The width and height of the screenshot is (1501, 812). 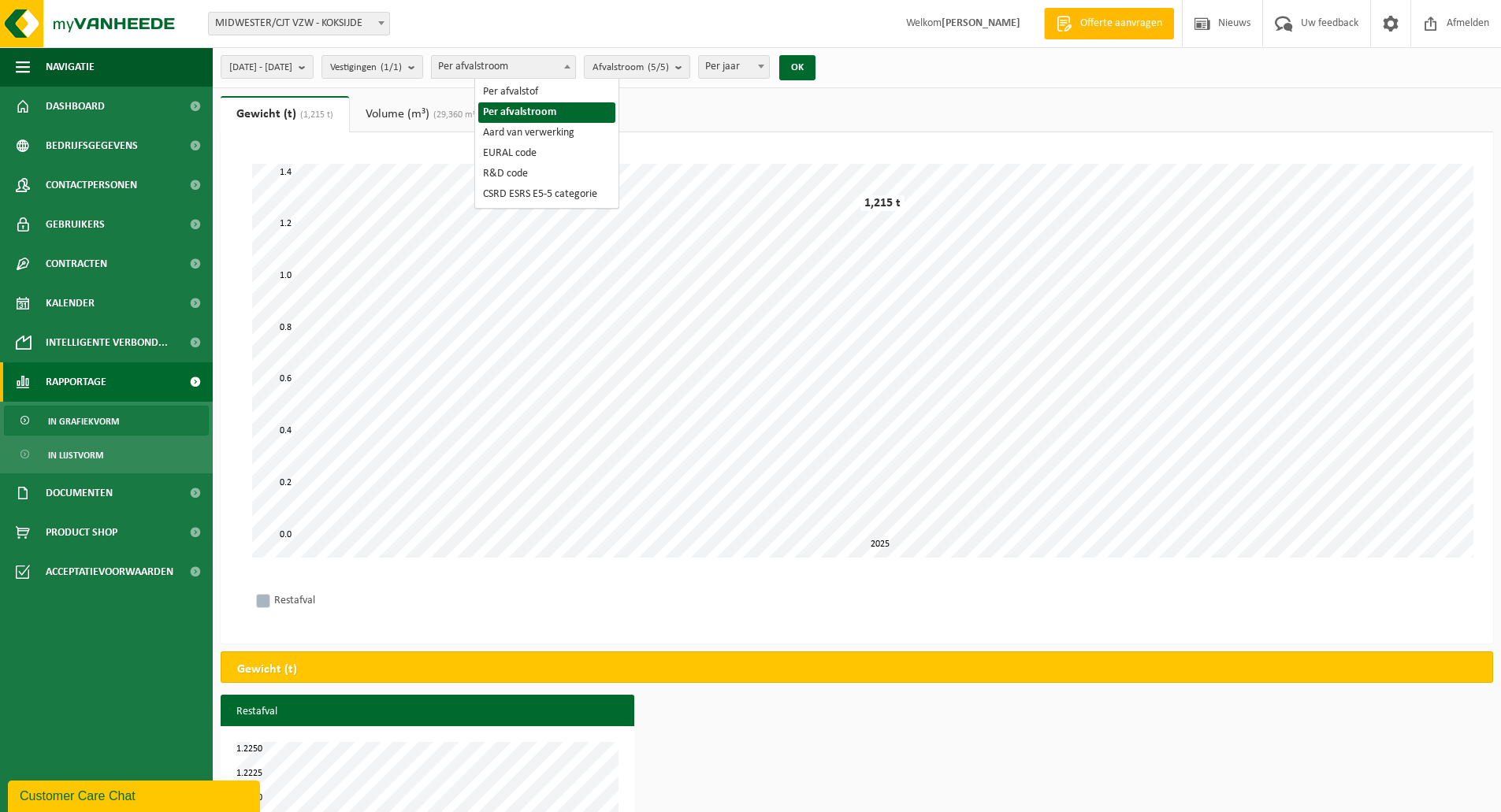 What do you see at coordinates (75, 106) in the screenshot?
I see `span: Dashboard` at bounding box center [75, 106].